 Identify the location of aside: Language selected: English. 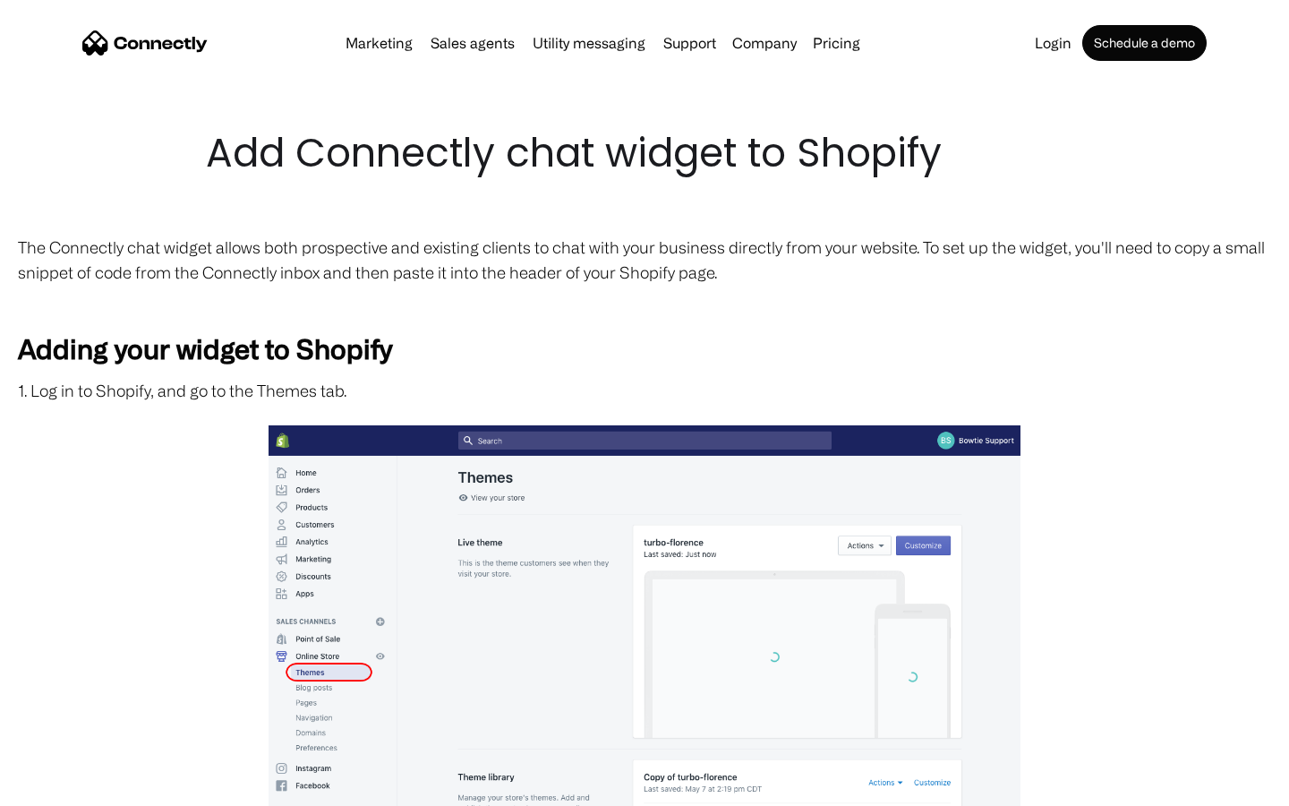
(63, 787).